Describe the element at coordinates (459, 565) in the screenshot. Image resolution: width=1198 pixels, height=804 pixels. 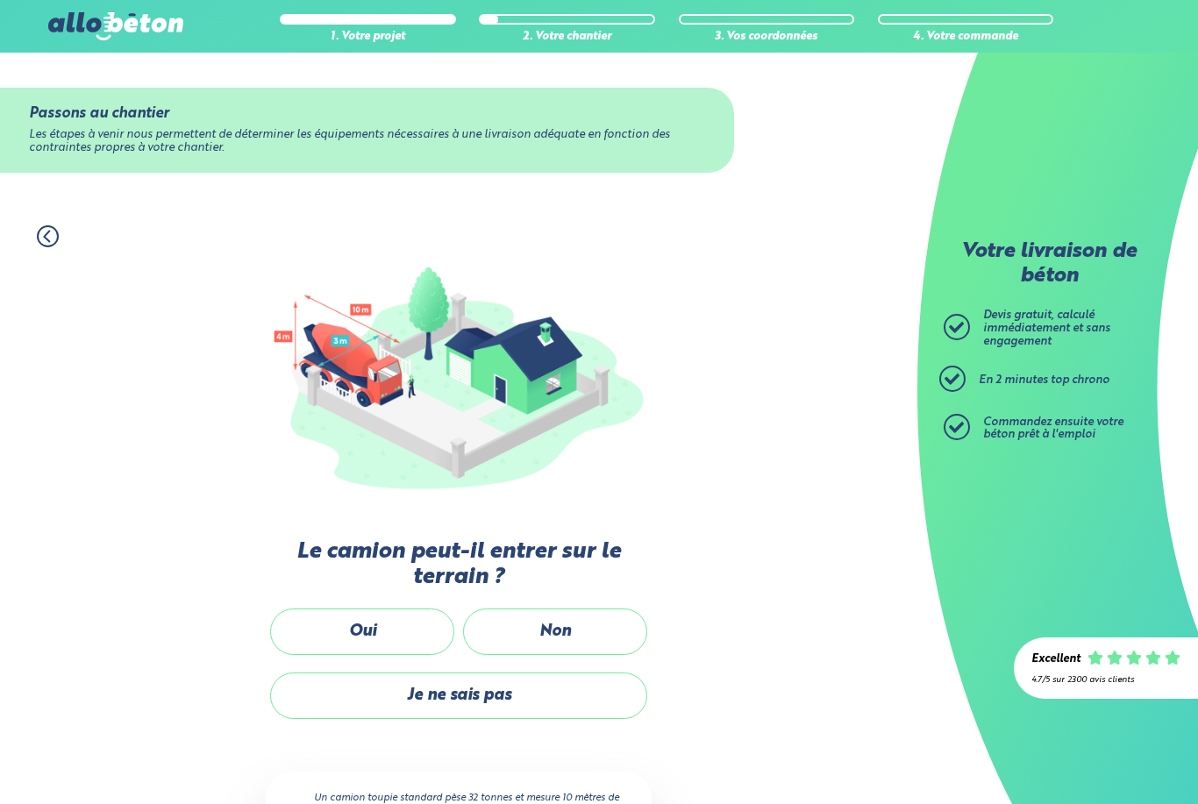
I see `label: Le camion peut-il entrer sur le terrain ?` at that location.